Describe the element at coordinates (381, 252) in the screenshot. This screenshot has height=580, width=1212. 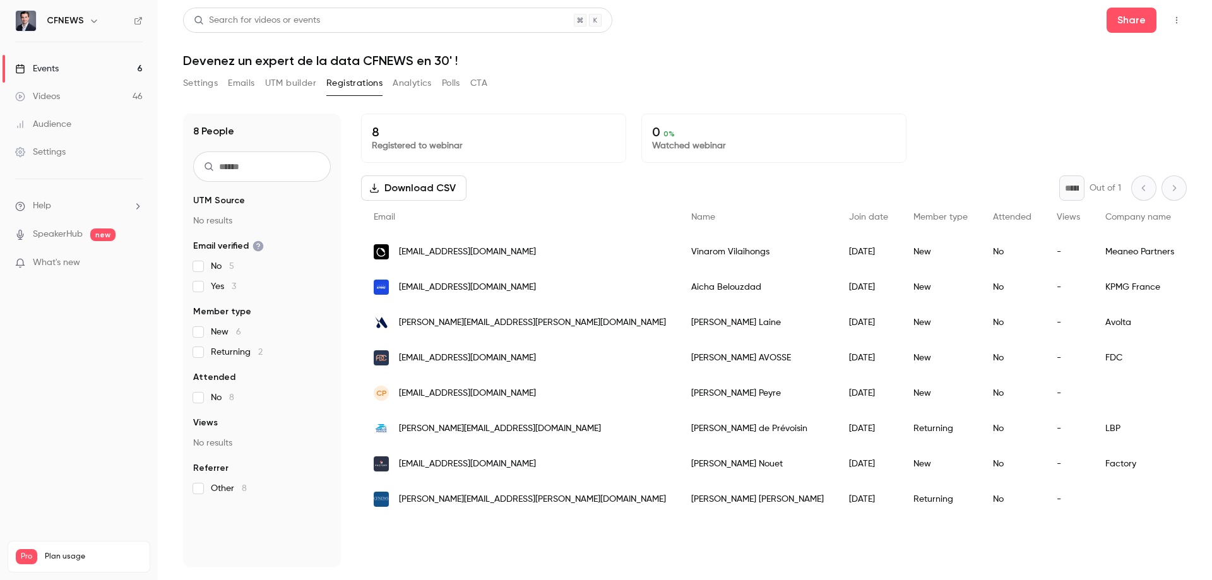
I see `img: meaneo-partners.com` at that location.